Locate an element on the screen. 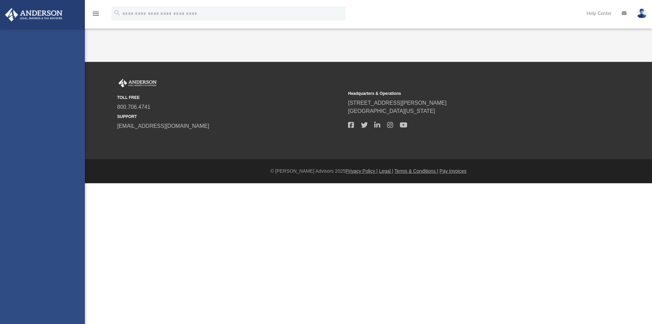  i: search is located at coordinates (117, 13).